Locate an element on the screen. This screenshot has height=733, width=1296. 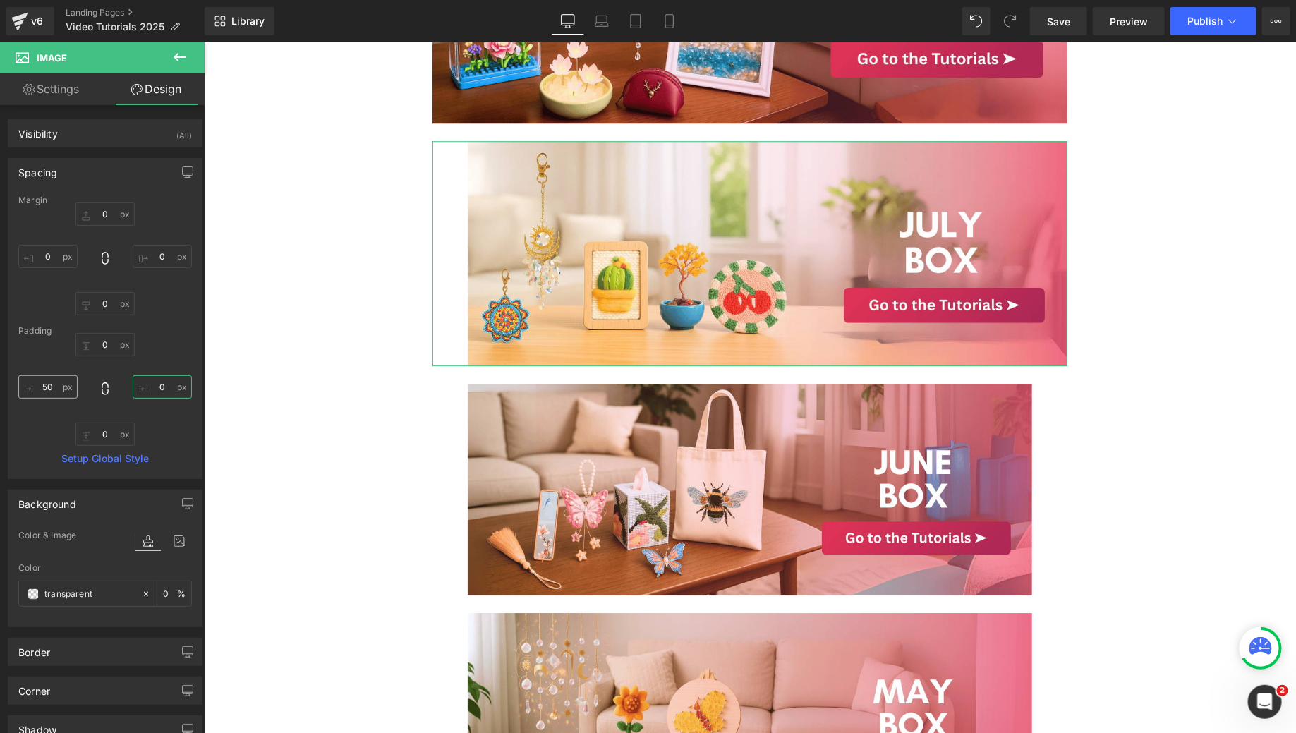
span: Save is located at coordinates (1059, 21).